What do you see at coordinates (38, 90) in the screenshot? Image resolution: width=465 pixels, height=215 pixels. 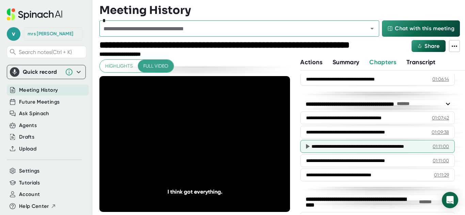 I see `button: Meeting History` at bounding box center [38, 90].